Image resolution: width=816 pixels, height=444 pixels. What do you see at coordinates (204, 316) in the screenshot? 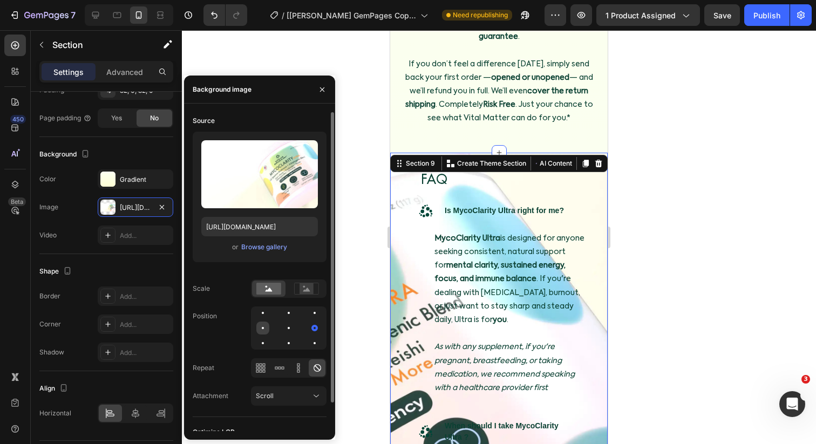
I see `div: Position` at bounding box center [204, 316].